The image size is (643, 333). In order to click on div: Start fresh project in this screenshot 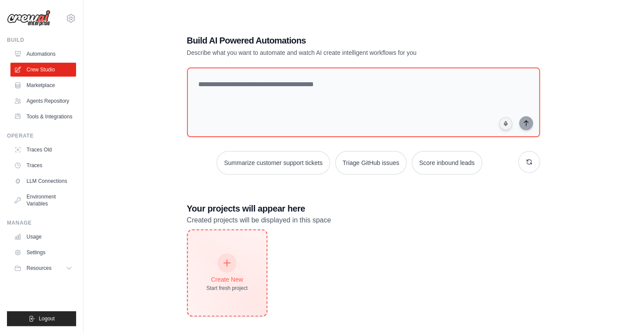, I will do `click(227, 288)`.